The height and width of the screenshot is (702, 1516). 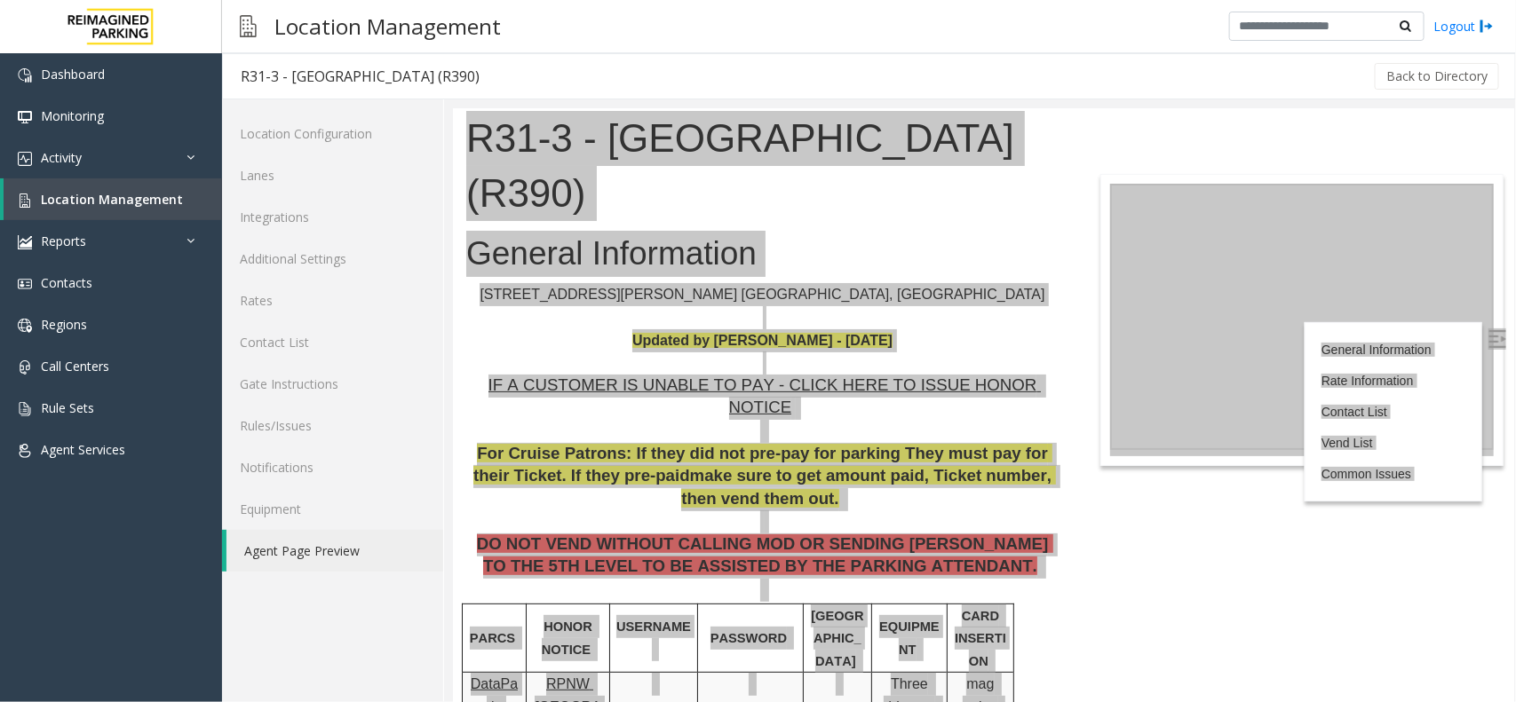 I want to click on a: Location Configuration, so click(x=332, y=133).